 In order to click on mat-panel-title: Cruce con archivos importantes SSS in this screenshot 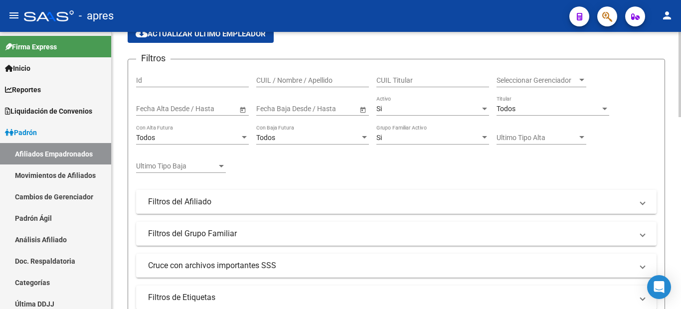, I will do `click(390, 266)`.